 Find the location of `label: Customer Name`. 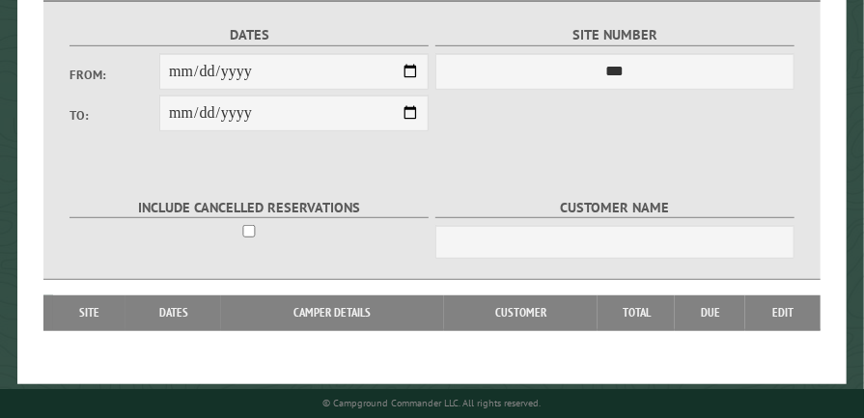

label: Customer Name is located at coordinates (615, 208).